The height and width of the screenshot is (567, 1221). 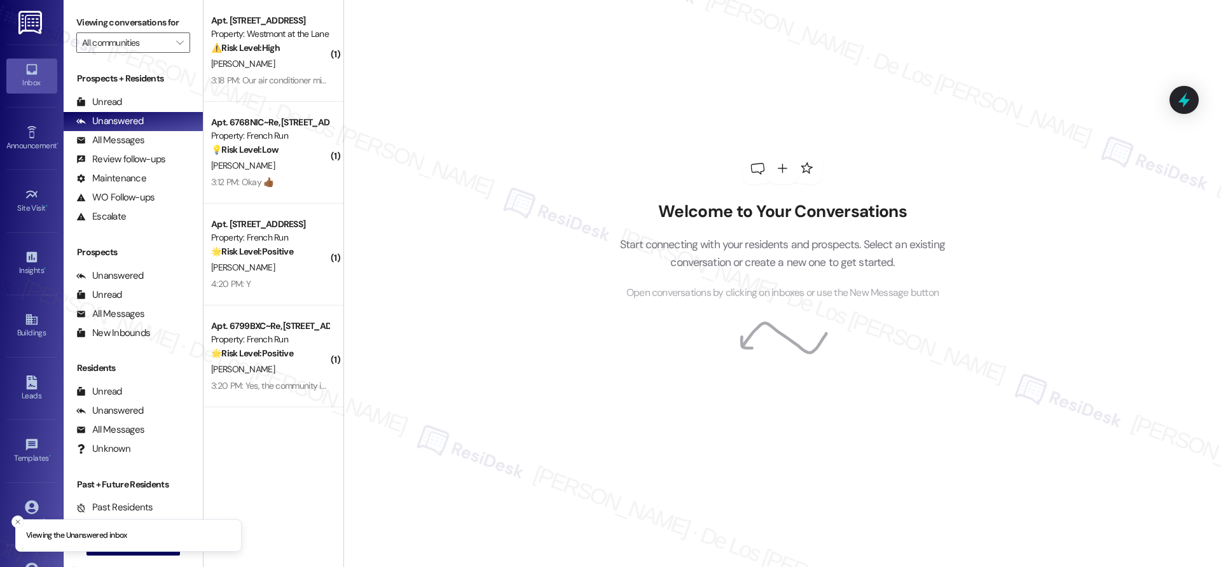 What do you see at coordinates (115, 197) in the screenshot?
I see `div: WO Follow-ups` at bounding box center [115, 197].